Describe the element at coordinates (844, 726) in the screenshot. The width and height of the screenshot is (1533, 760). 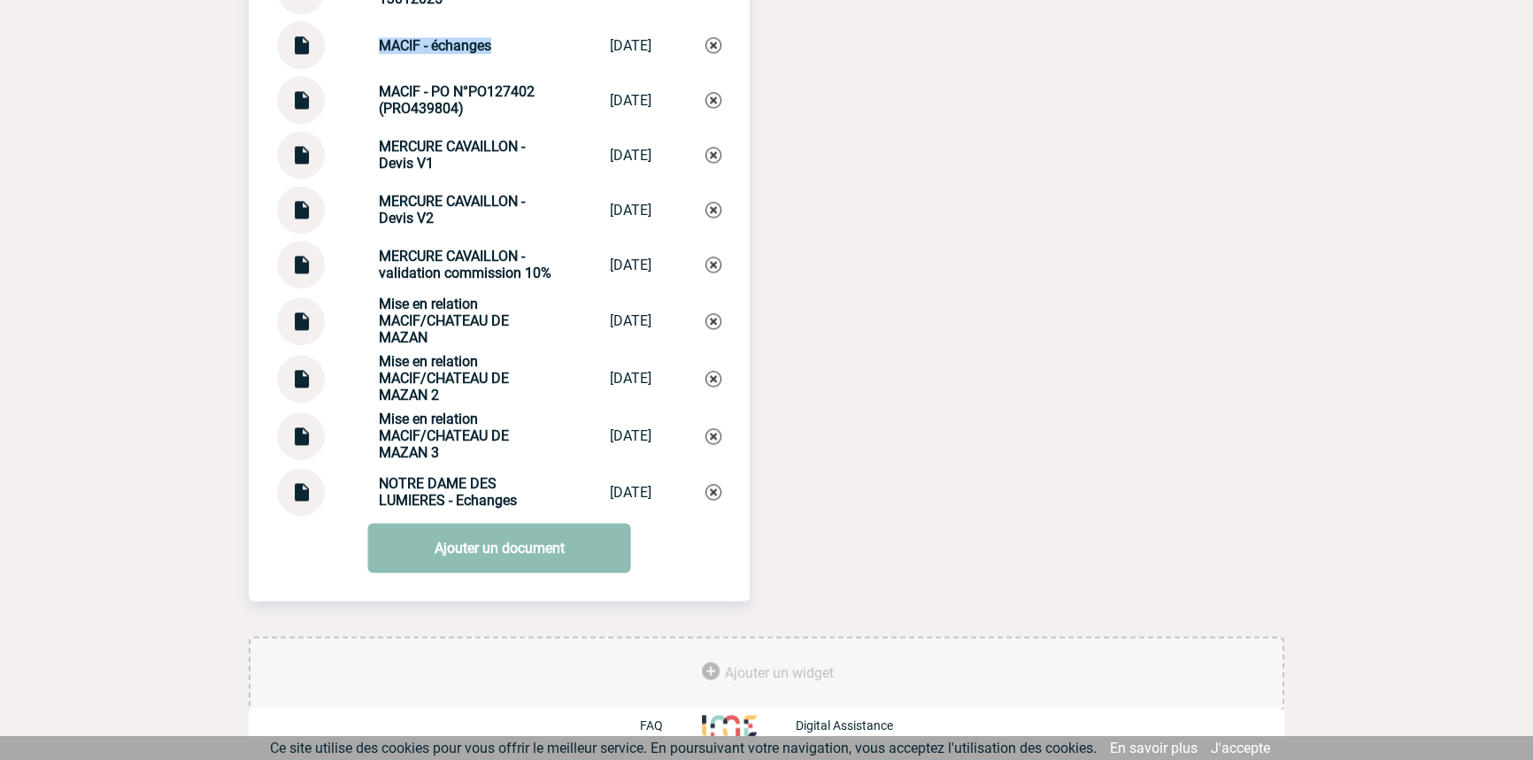
I see `p: Digital Assistance` at that location.